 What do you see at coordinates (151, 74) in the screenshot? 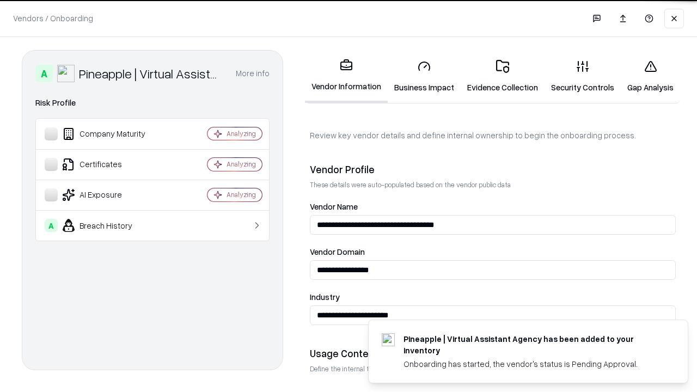
I see `div: Pineapple | Virtual Assistant Agency` at bounding box center [151, 74].